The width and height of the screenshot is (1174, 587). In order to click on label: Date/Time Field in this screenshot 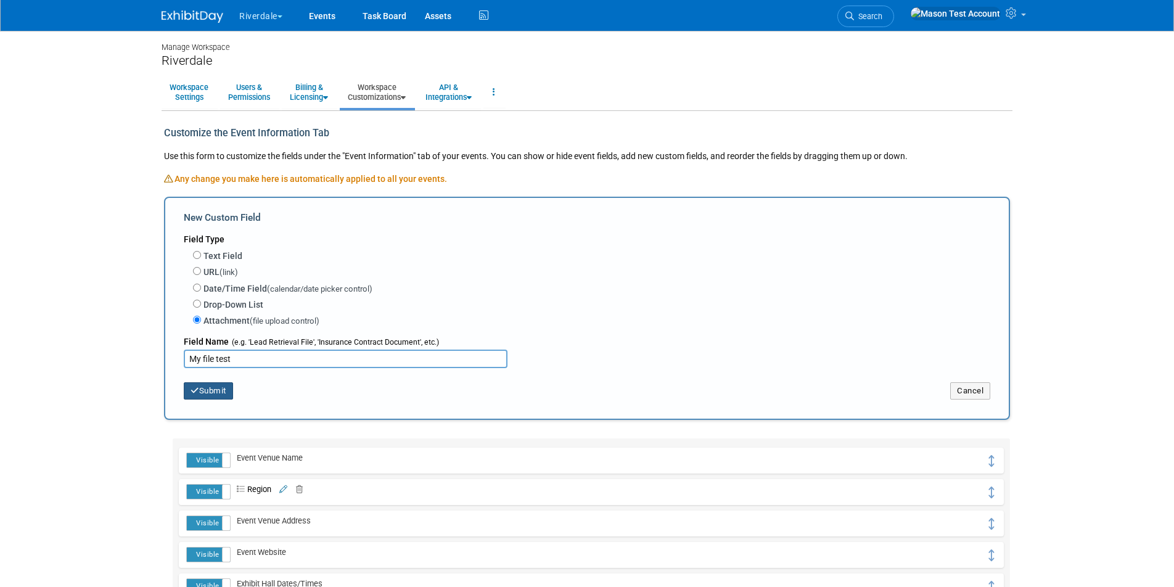, I will do `click(288, 289)`.